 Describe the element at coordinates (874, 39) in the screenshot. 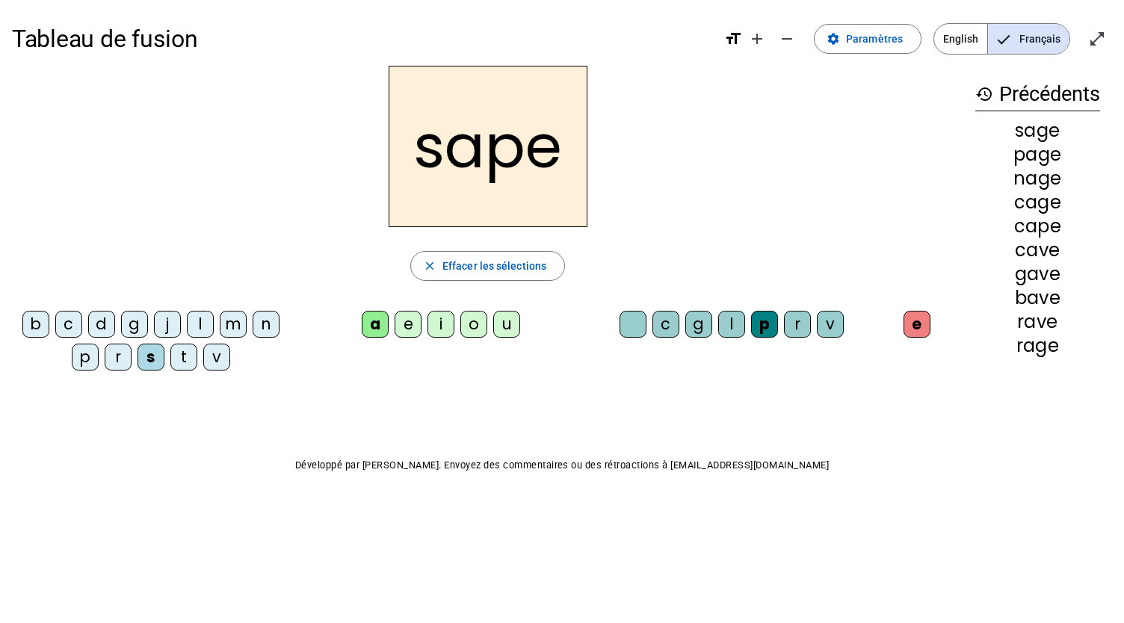

I see `span: Paramètres` at that location.